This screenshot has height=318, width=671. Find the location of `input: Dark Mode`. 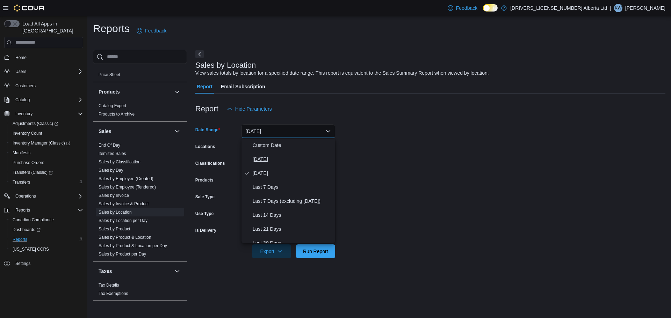

input: Dark Mode is located at coordinates (490, 8).